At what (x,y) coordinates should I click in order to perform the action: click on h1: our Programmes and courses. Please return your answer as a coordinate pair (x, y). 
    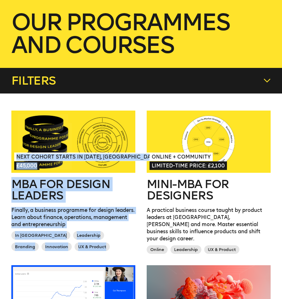
    Looking at the image, I should click on (141, 34).